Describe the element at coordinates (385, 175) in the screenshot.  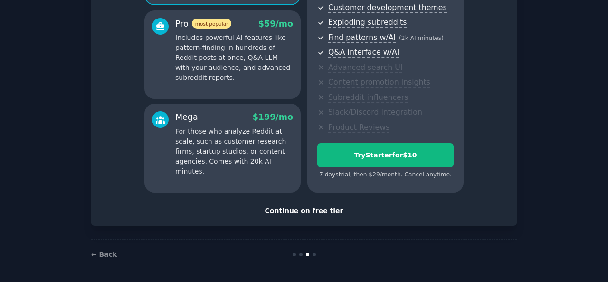
I see `div: 7 days trial, then $ 29 /month . Cancel anytime.` at that location.